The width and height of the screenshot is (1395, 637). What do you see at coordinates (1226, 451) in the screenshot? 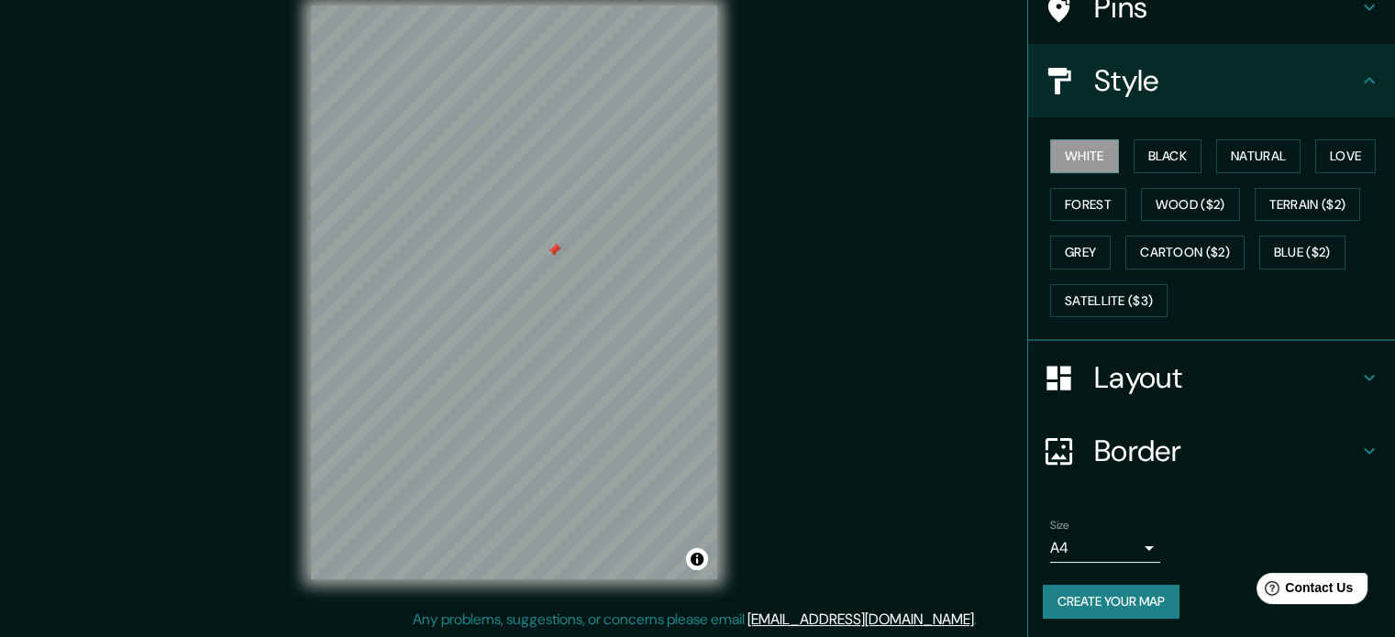
I see `h4: Border` at bounding box center [1226, 451].